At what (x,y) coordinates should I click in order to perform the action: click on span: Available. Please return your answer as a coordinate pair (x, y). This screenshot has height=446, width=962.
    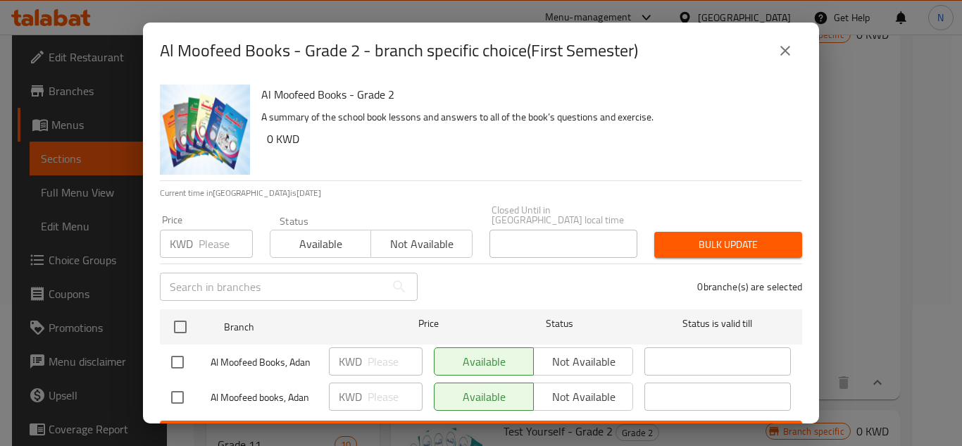
    Looking at the image, I should click on (321, 244).